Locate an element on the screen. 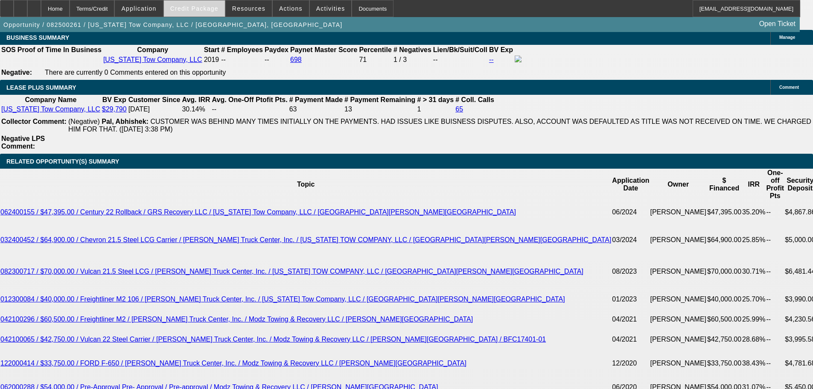 The image size is (813, 389). button: Activities is located at coordinates (331, 9).